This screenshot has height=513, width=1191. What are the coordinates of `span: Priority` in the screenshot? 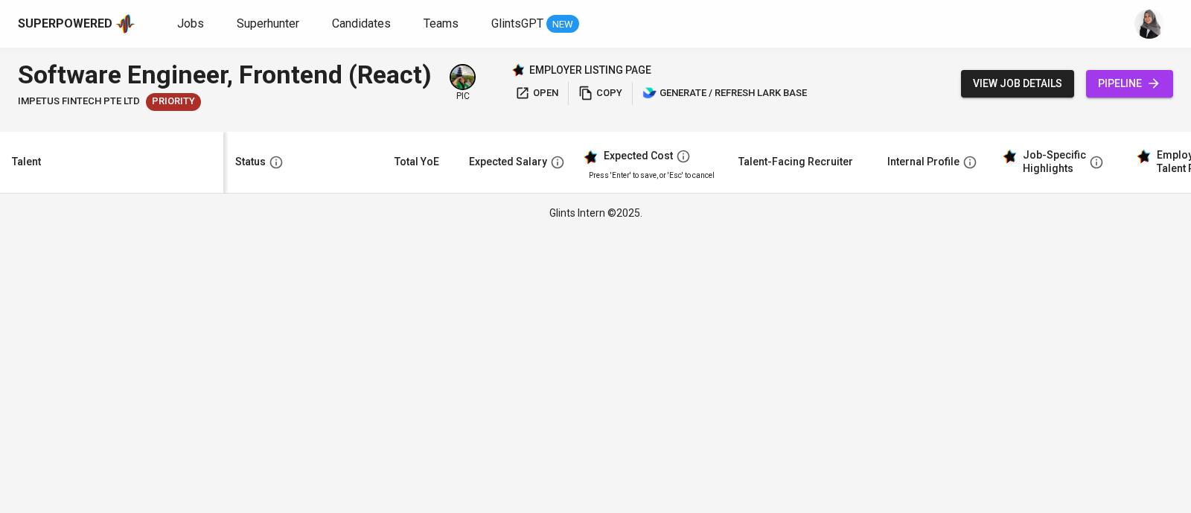 It's located at (173, 101).